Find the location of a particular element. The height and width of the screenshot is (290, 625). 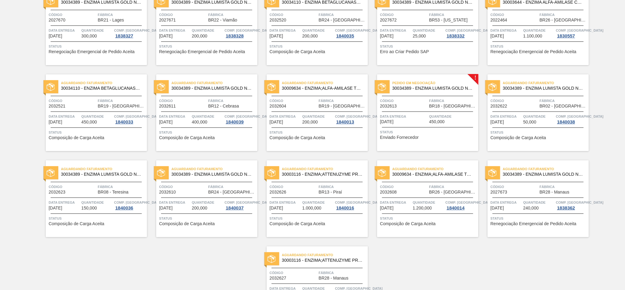

span: BR19 - Nova Rio is located at coordinates (122, 106).